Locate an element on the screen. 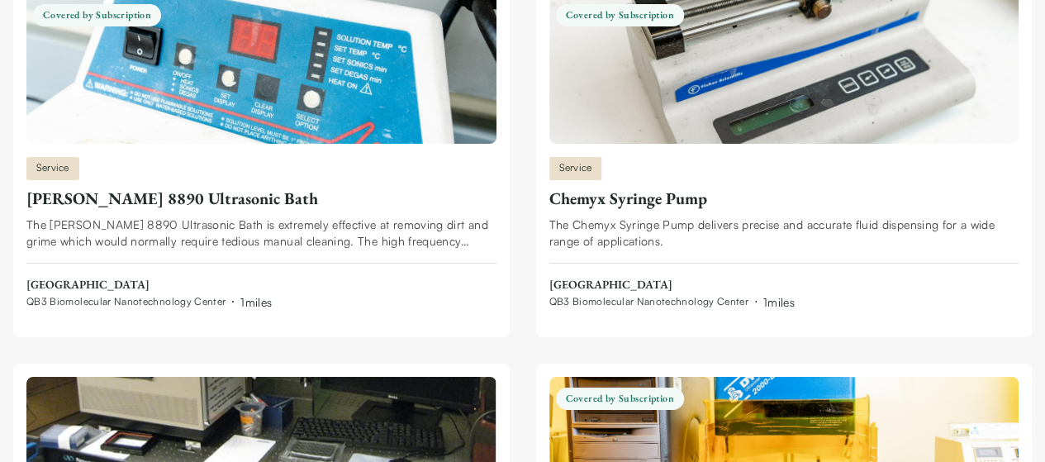  div: Chemyx Syringe Pump is located at coordinates (784, 198).